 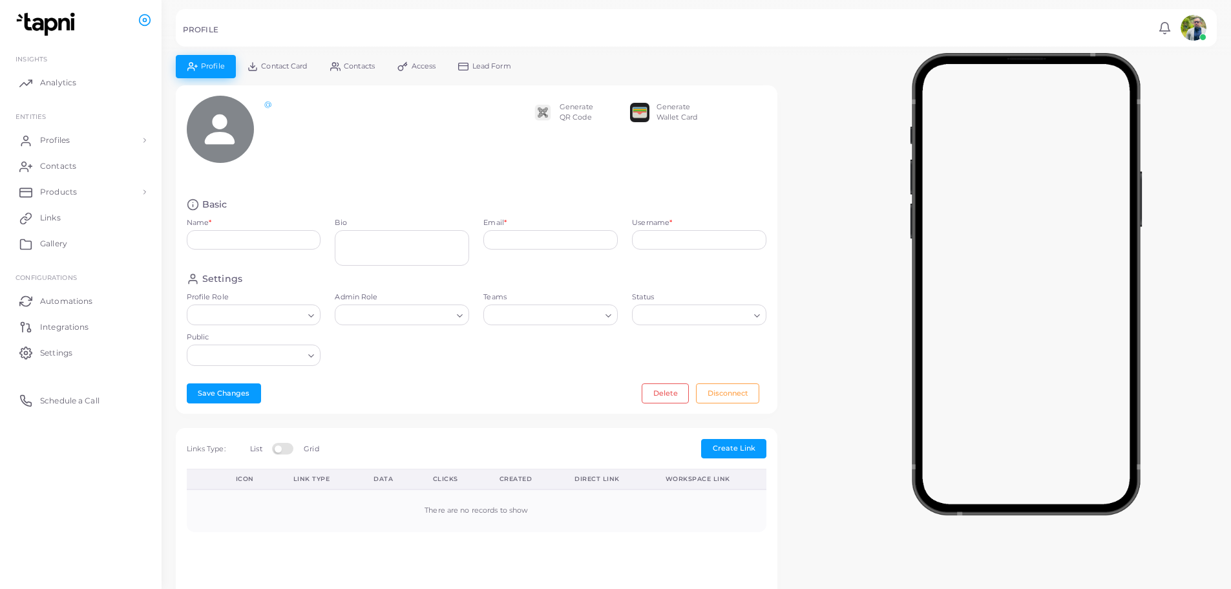 I want to click on div: Data, so click(x=389, y=479).